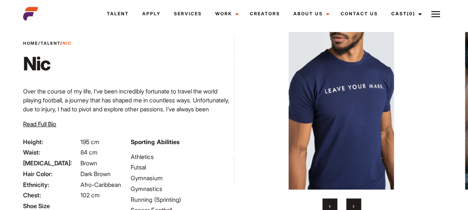 The image size is (468, 210). What do you see at coordinates (360, 14) in the screenshot?
I see `a: Contact Us` at bounding box center [360, 14].